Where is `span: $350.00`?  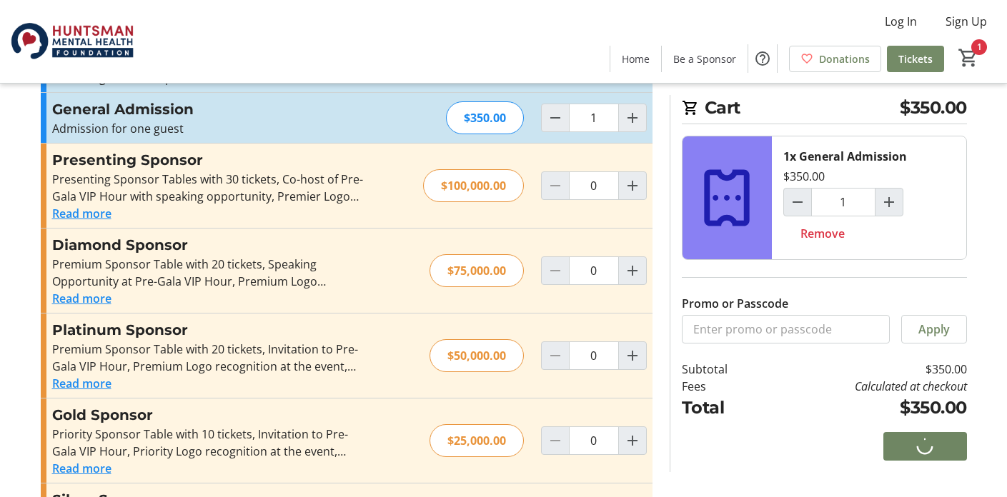
span: $350.00 is located at coordinates (933, 108).